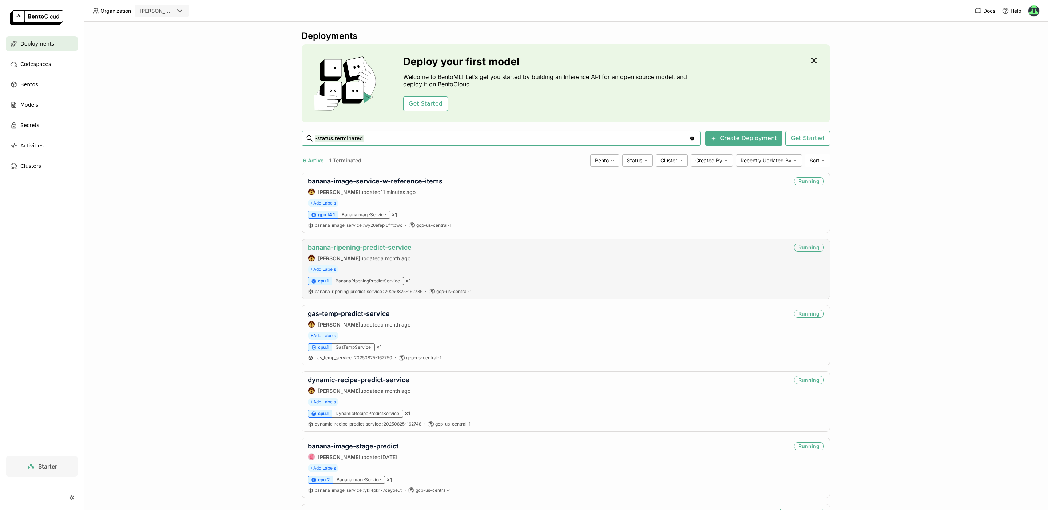 This screenshot has height=510, width=1048. What do you see at coordinates (398, 192) in the screenshot?
I see `span: 11 minutes ago` at bounding box center [398, 192].